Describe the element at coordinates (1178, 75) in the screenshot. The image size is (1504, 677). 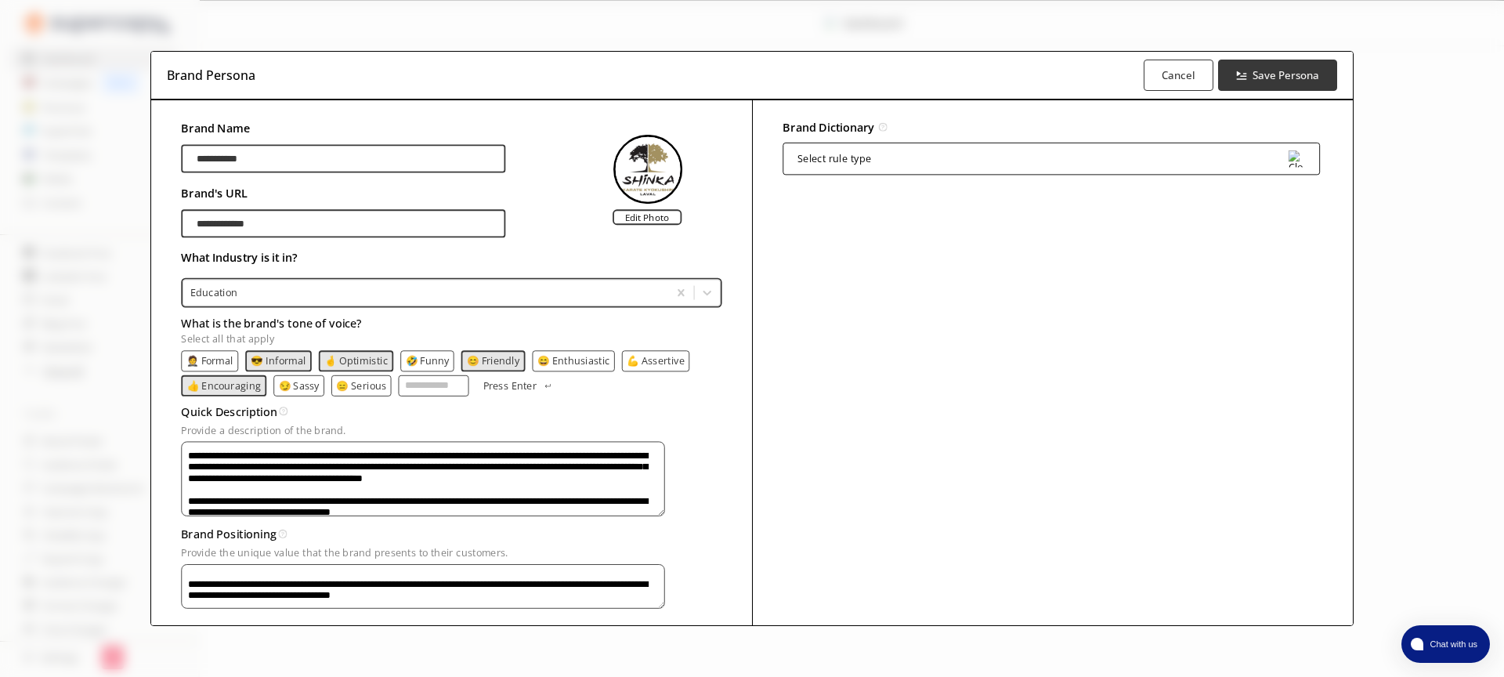
I see `b: Cancel` at that location.